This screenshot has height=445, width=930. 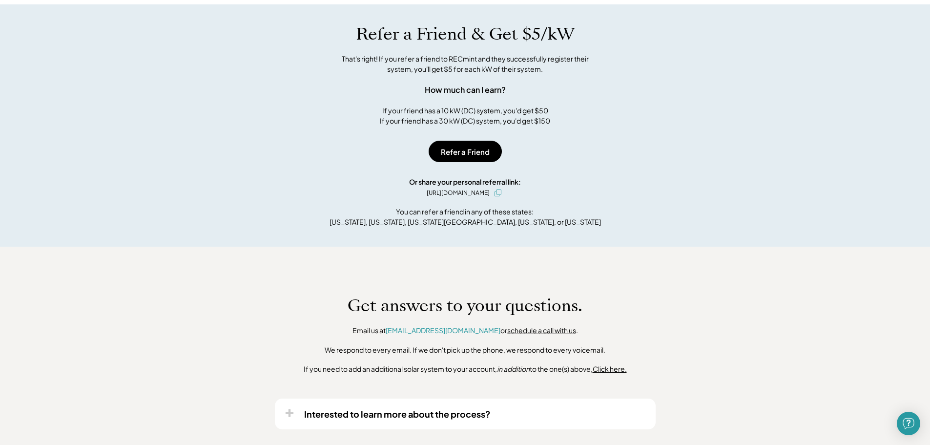 What do you see at coordinates (908, 423) in the screenshot?
I see `div: Open Intercom Messenger` at bounding box center [908, 423].